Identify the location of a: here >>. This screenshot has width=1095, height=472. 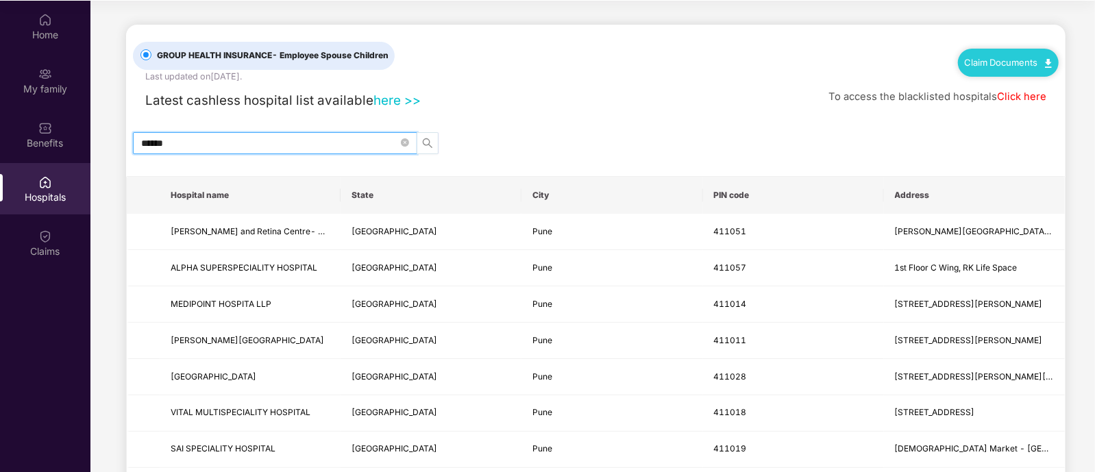
(397, 100).